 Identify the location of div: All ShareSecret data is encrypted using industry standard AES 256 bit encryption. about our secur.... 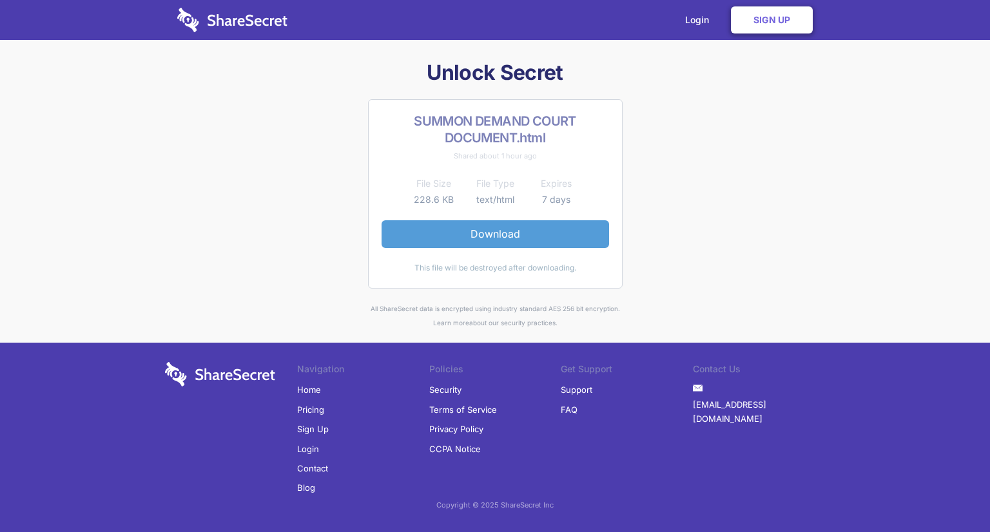
(495, 316).